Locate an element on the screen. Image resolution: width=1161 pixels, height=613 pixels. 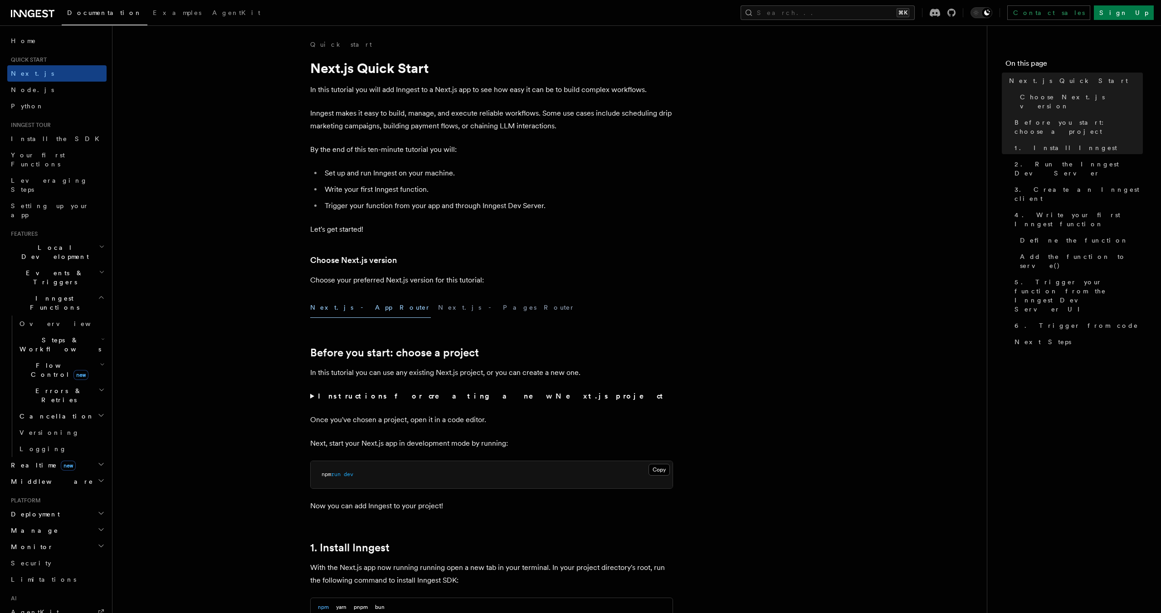
a: Examples is located at coordinates (177, 14).